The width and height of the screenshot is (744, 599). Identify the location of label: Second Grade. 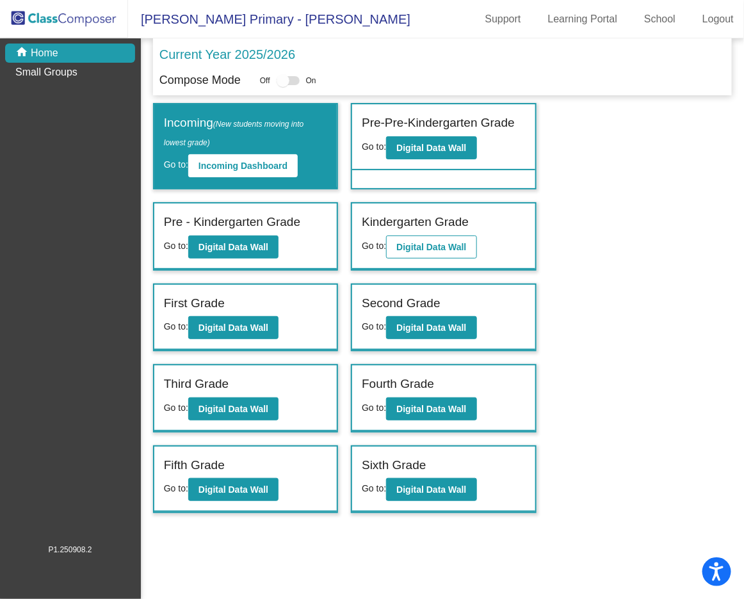
(401, 303).